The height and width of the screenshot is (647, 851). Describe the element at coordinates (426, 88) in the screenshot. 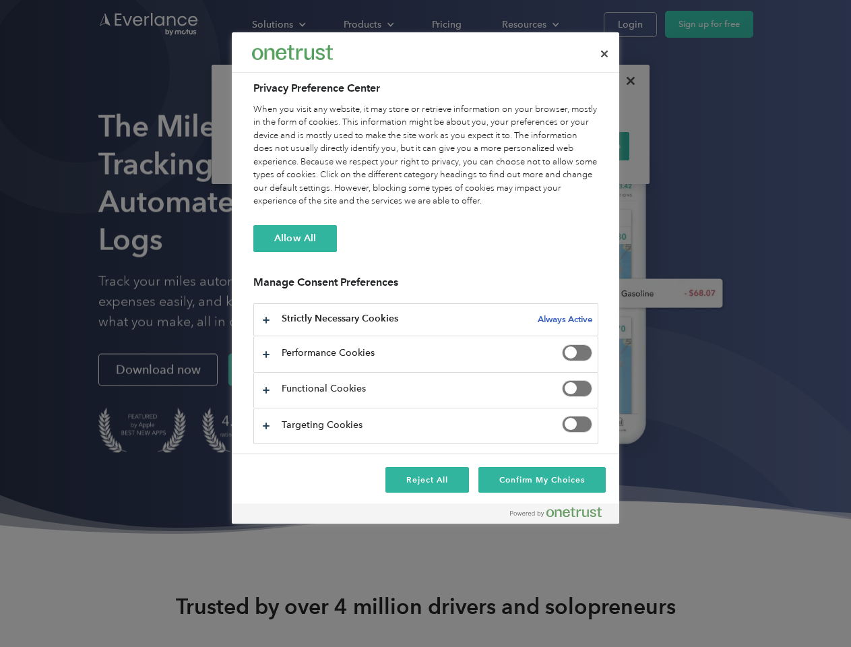

I see `h2: Privacy Preference Center` at that location.